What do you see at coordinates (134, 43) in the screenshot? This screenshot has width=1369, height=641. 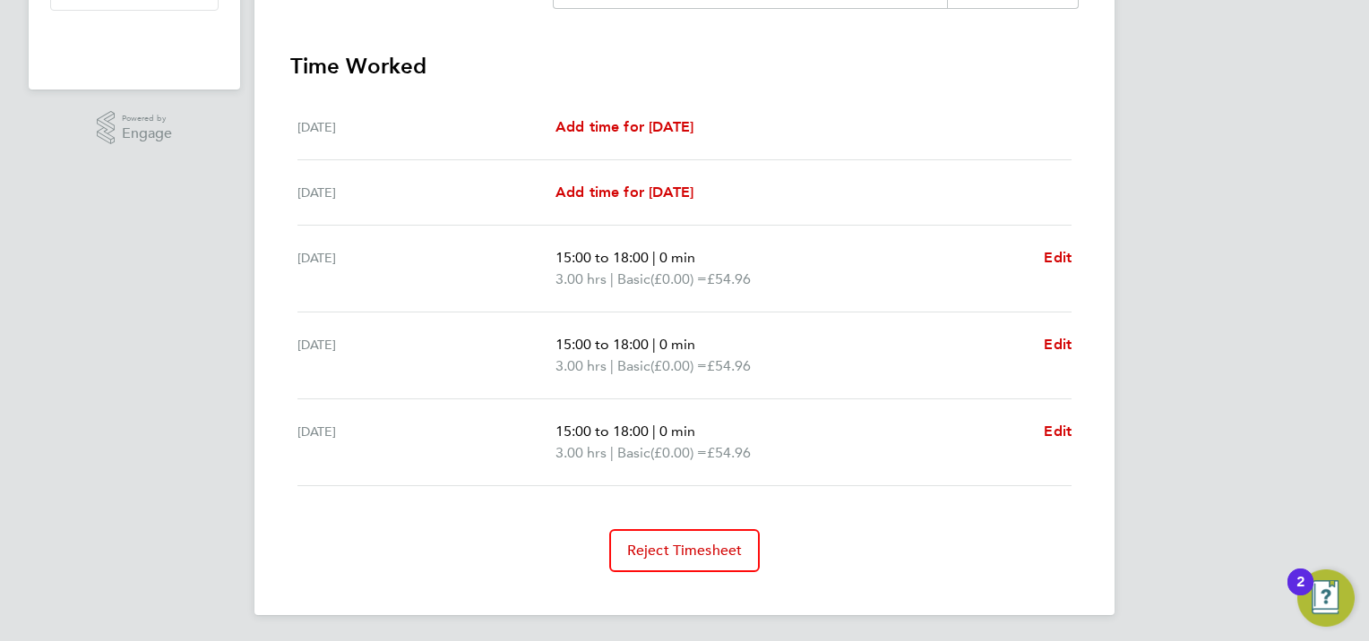 I see `a: Go to home page` at bounding box center [134, 43].